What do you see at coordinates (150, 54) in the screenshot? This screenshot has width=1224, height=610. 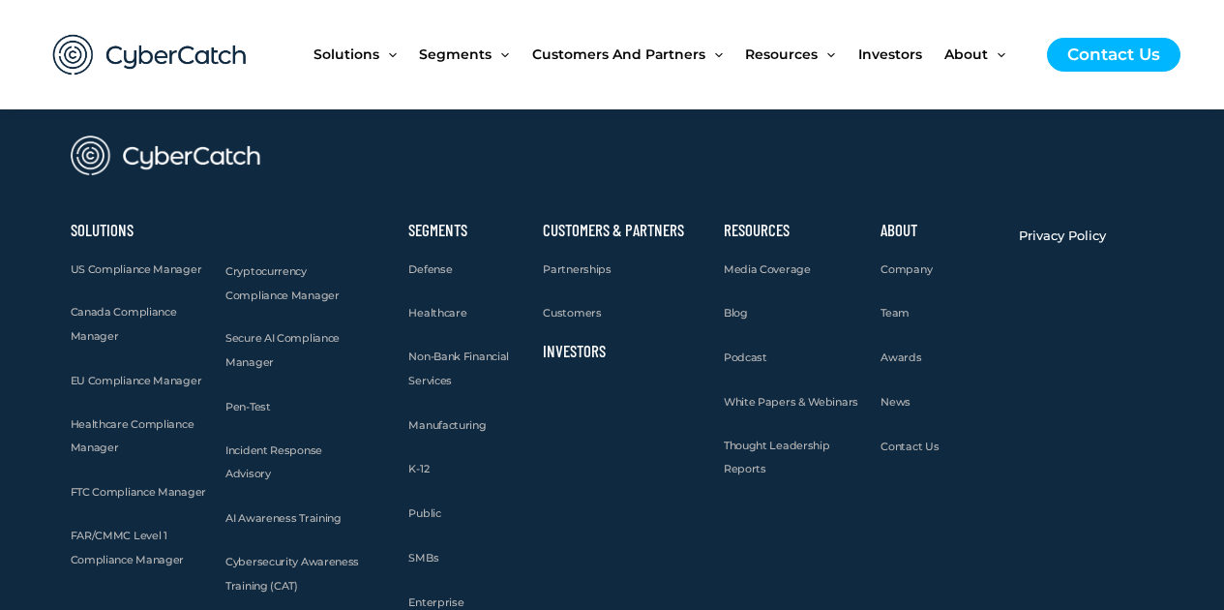 I see `img: CyberCatch` at bounding box center [150, 54].